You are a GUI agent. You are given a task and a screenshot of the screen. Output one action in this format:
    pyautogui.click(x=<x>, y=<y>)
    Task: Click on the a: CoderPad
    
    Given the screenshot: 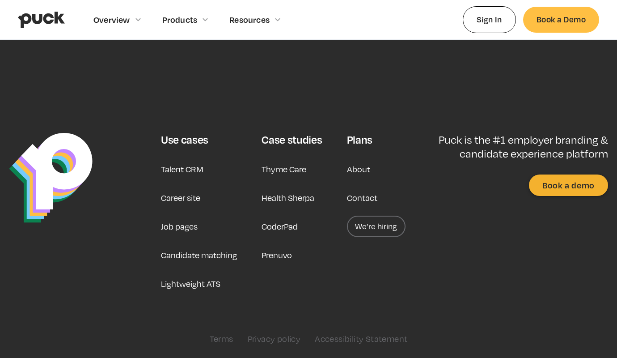 What is the action you would take?
    pyautogui.click(x=280, y=226)
    